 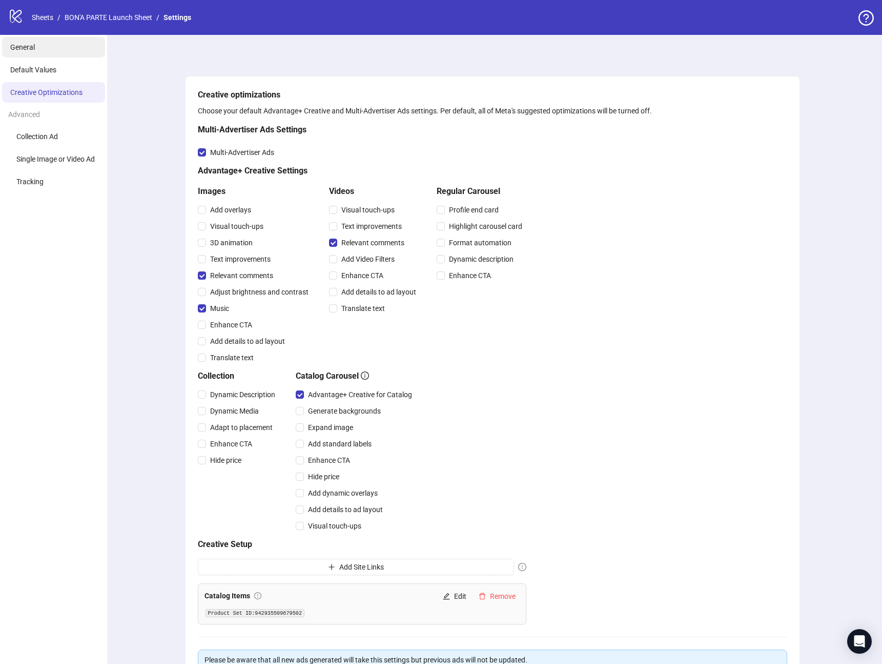 What do you see at coordinates (345, 411) in the screenshot?
I see `span: Generate backgrounds` at bounding box center [345, 411].